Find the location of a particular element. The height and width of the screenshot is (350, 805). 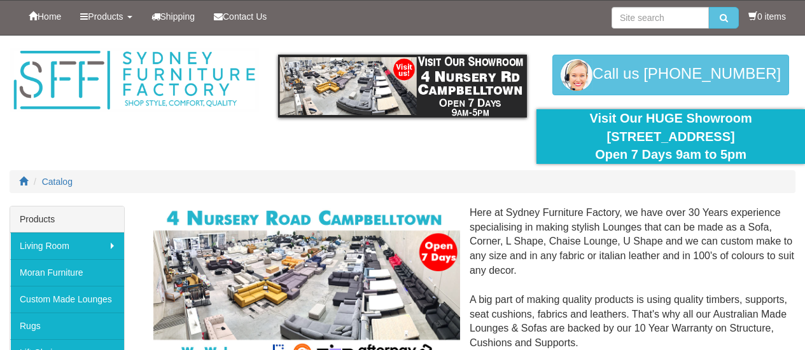

img: showroom.gif is located at coordinates (403, 86).